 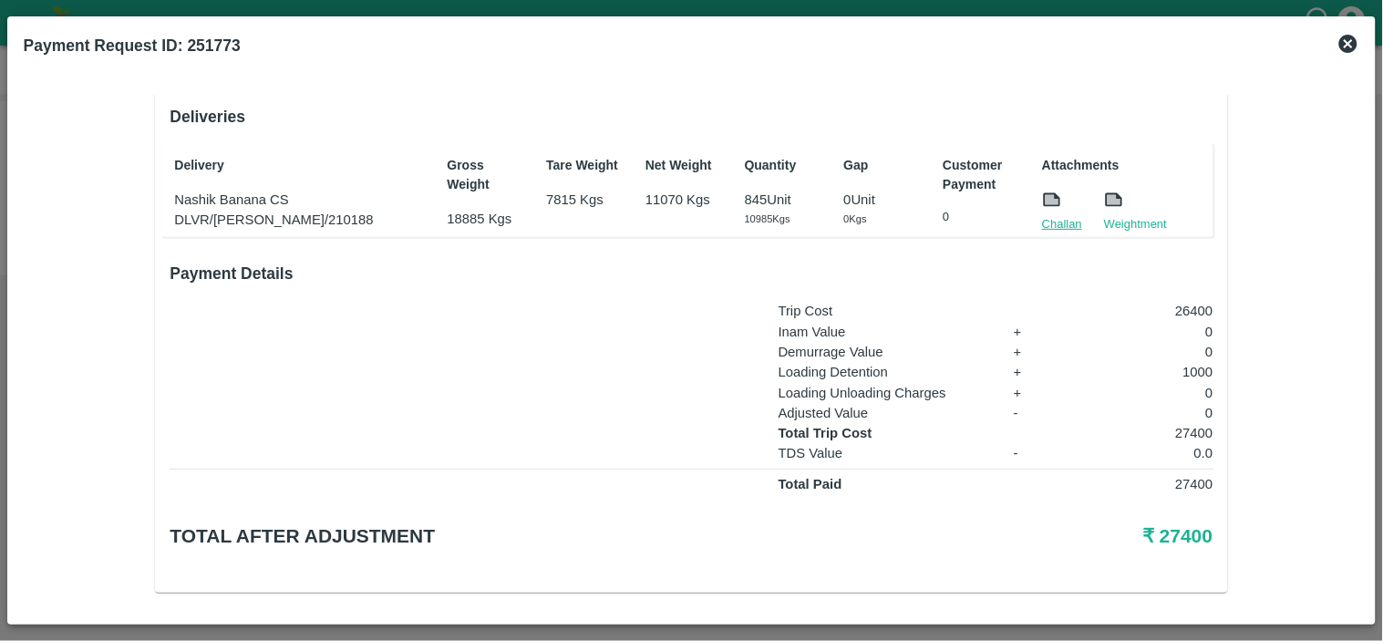 I want to click on p: 1000, so click(x=1141, y=372).